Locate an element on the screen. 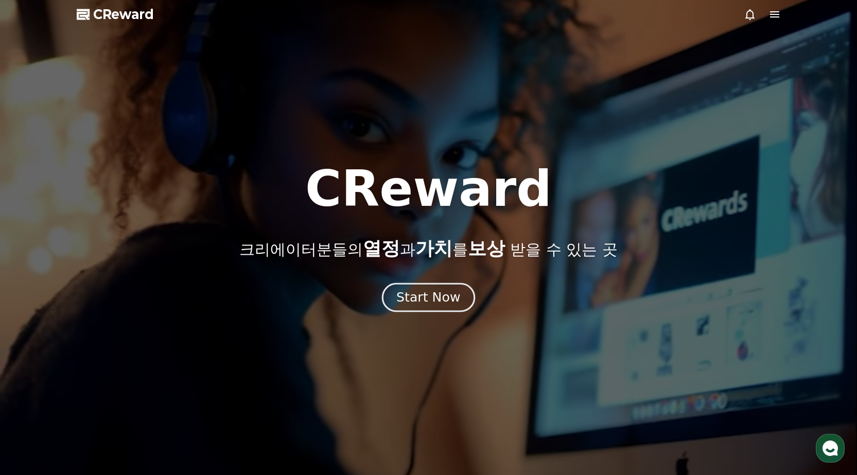 This screenshot has width=857, height=475. a: 설정 is located at coordinates (165, 339).